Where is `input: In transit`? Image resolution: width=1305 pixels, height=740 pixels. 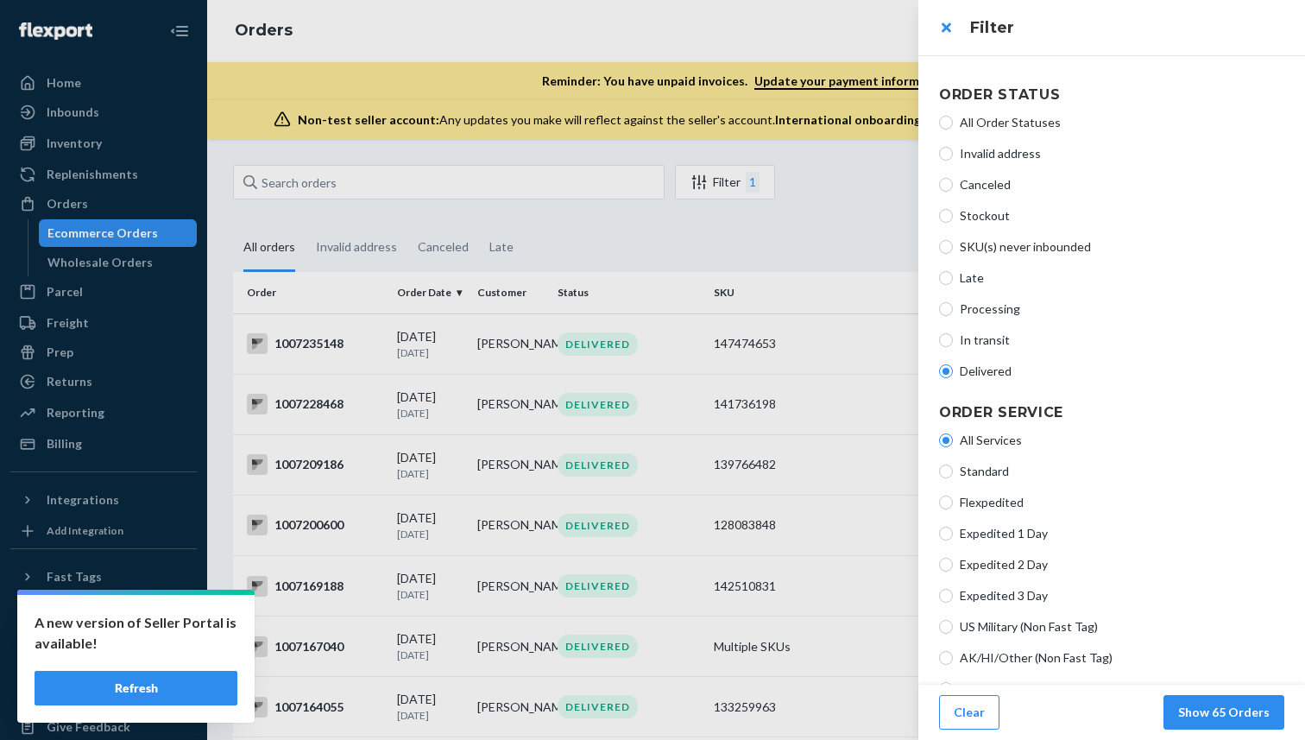 input: In transit is located at coordinates (946, 340).